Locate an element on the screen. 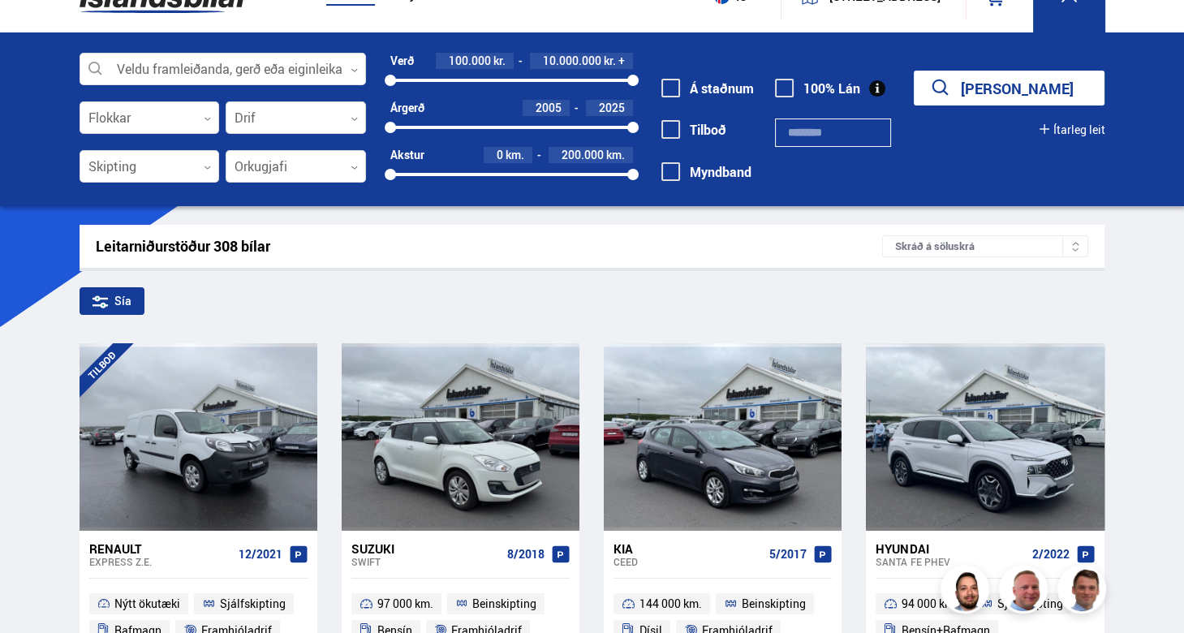 The image size is (1184, 633). span: 2/2022 is located at coordinates (1051, 554).